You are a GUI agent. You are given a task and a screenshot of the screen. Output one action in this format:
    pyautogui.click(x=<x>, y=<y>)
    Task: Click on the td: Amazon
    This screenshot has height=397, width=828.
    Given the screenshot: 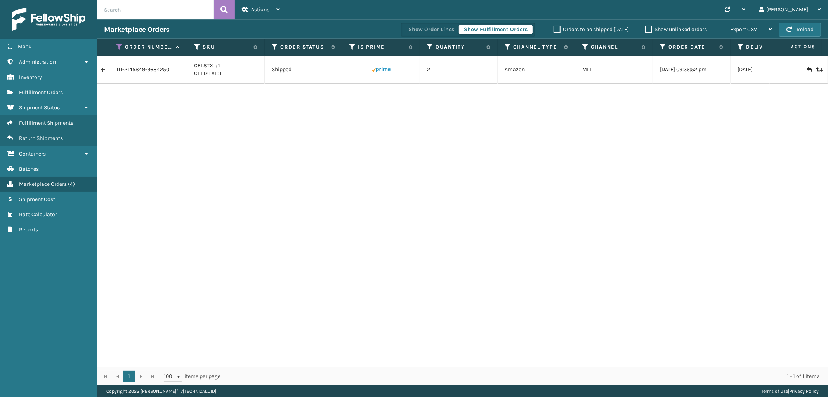 What is the action you would take?
    pyautogui.click(x=537, y=70)
    